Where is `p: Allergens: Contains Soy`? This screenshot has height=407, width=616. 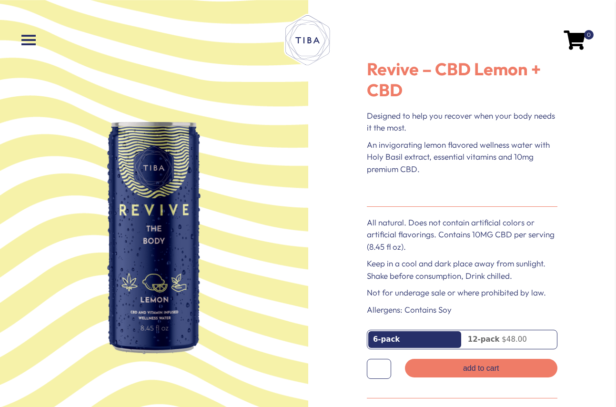 p: Allergens: Contains Soy is located at coordinates (462, 310).